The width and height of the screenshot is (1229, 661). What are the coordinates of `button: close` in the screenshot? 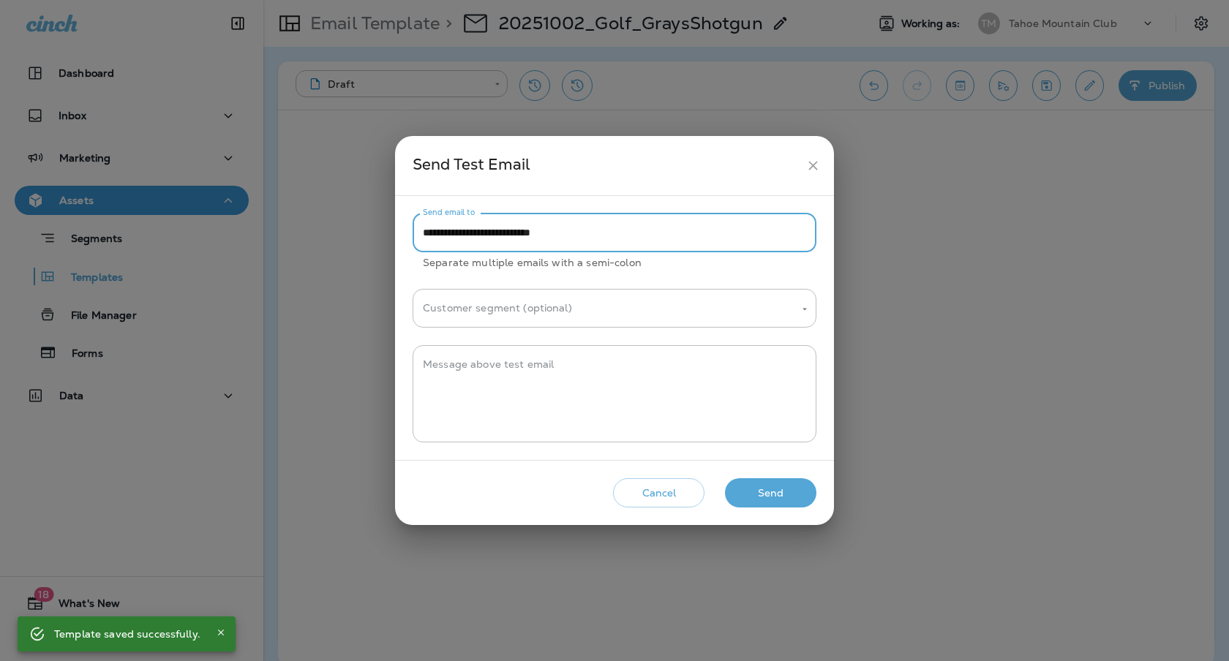 It's located at (812, 165).